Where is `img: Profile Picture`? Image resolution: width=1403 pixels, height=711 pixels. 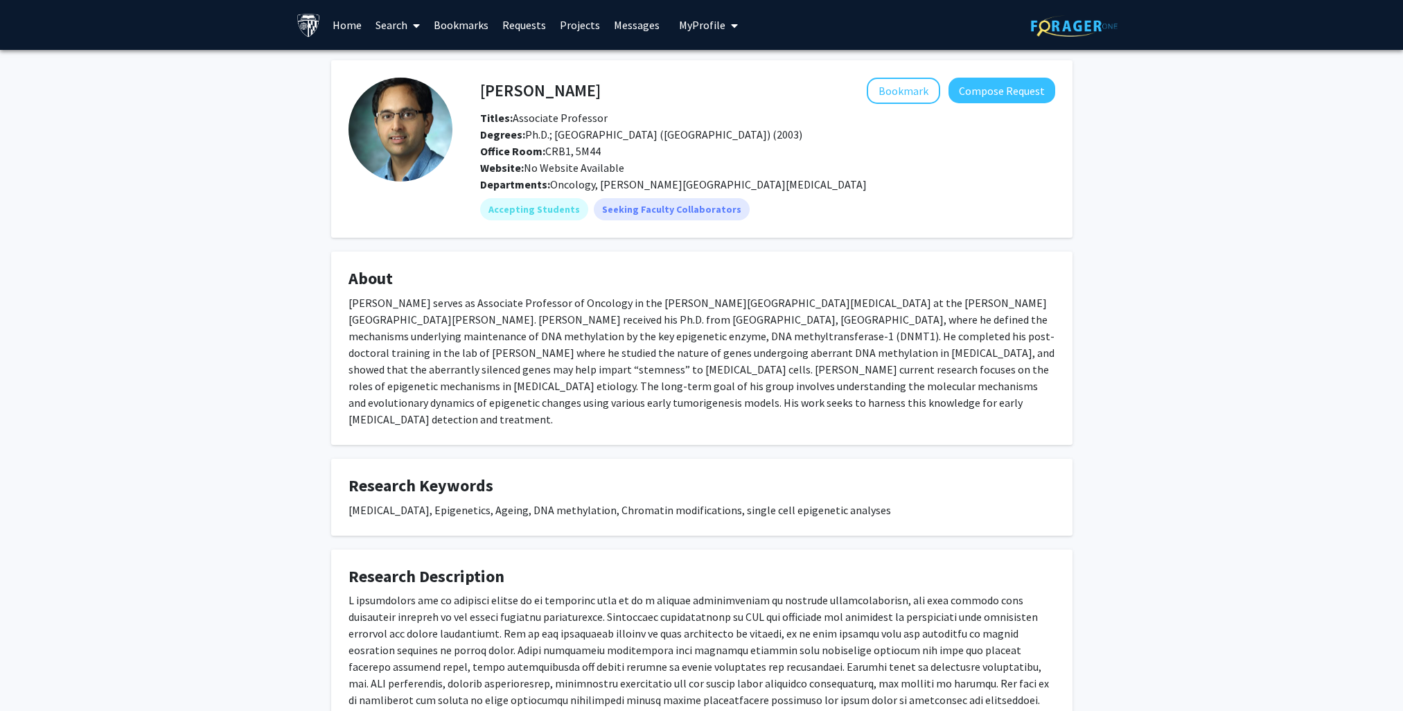 img: Profile Picture is located at coordinates (400, 130).